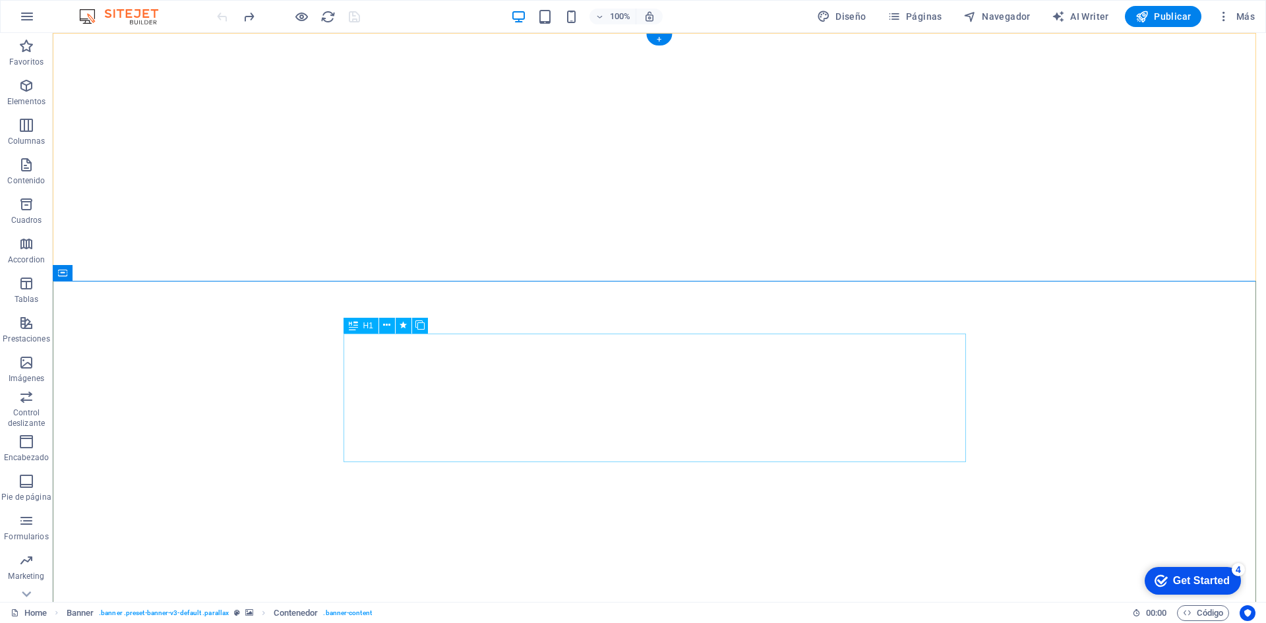 This screenshot has width=1266, height=623. I want to click on span: Más, so click(1235, 16).